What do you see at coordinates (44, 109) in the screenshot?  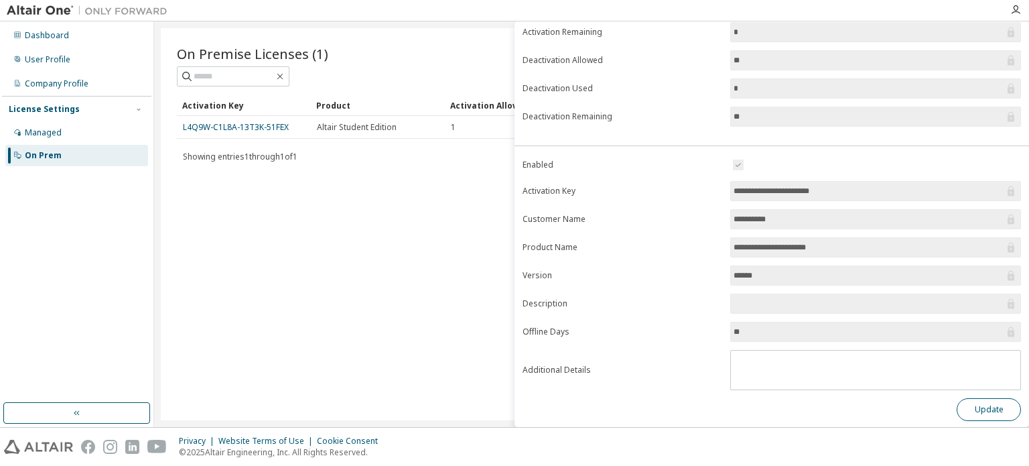 I see `div: License Settings` at bounding box center [44, 109].